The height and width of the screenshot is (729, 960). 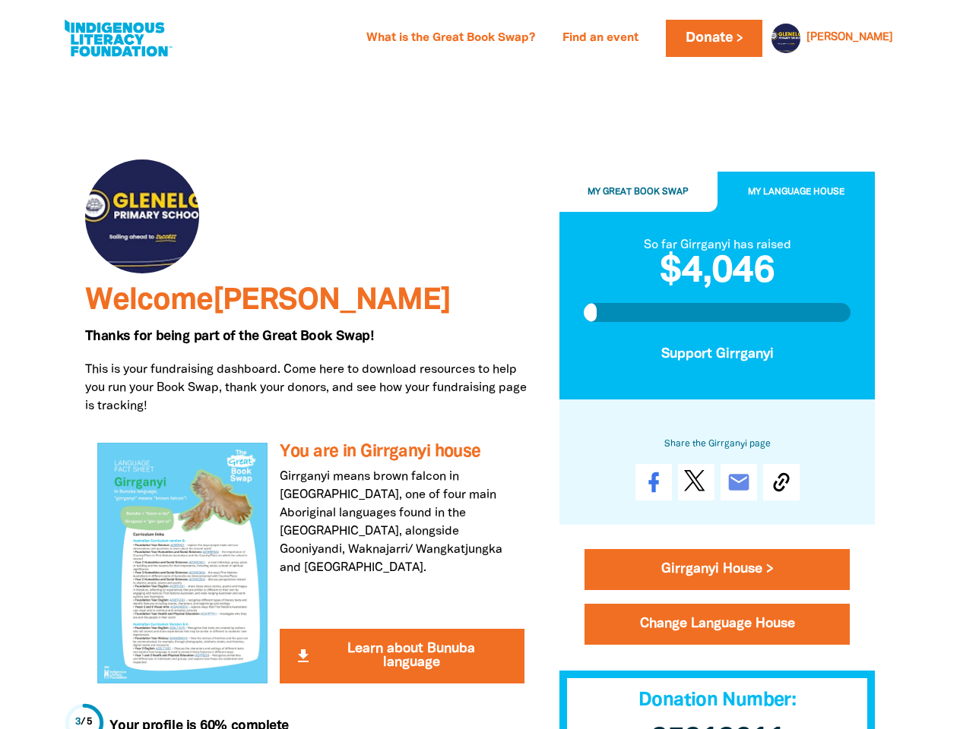 What do you see at coordinates (600, 39) in the screenshot?
I see `a: Find an event` at bounding box center [600, 39].